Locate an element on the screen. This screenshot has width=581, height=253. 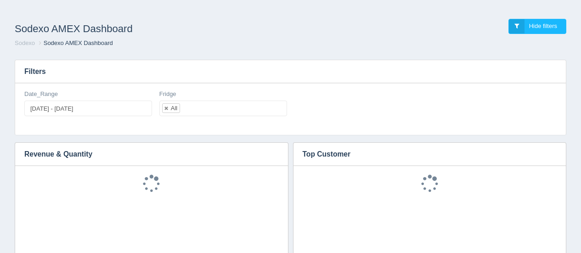
h3: Revenue & Quantity is located at coordinates (145, 154).